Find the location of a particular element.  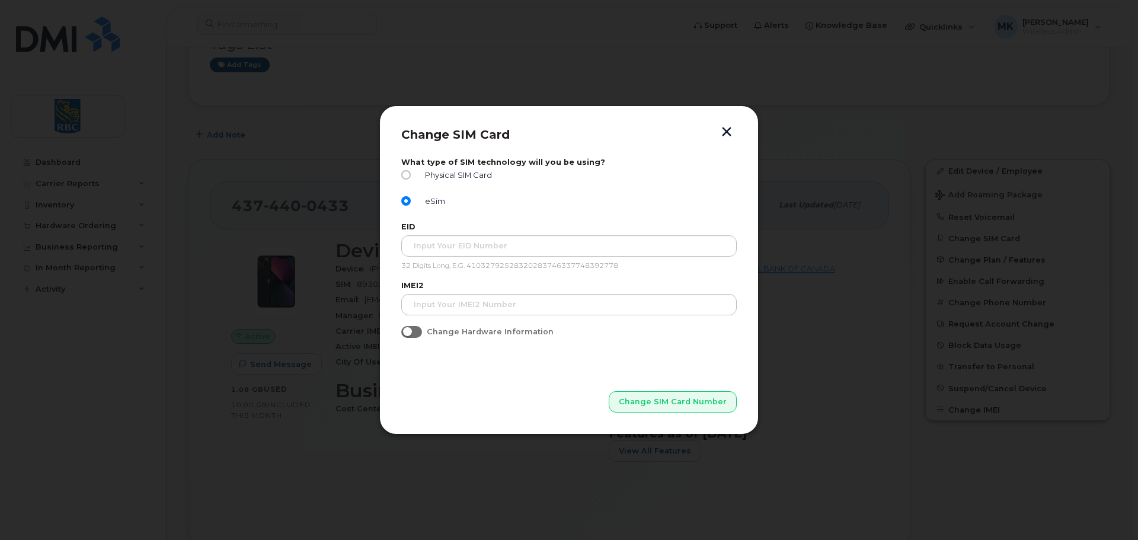

span: eSim is located at coordinates (433, 201).